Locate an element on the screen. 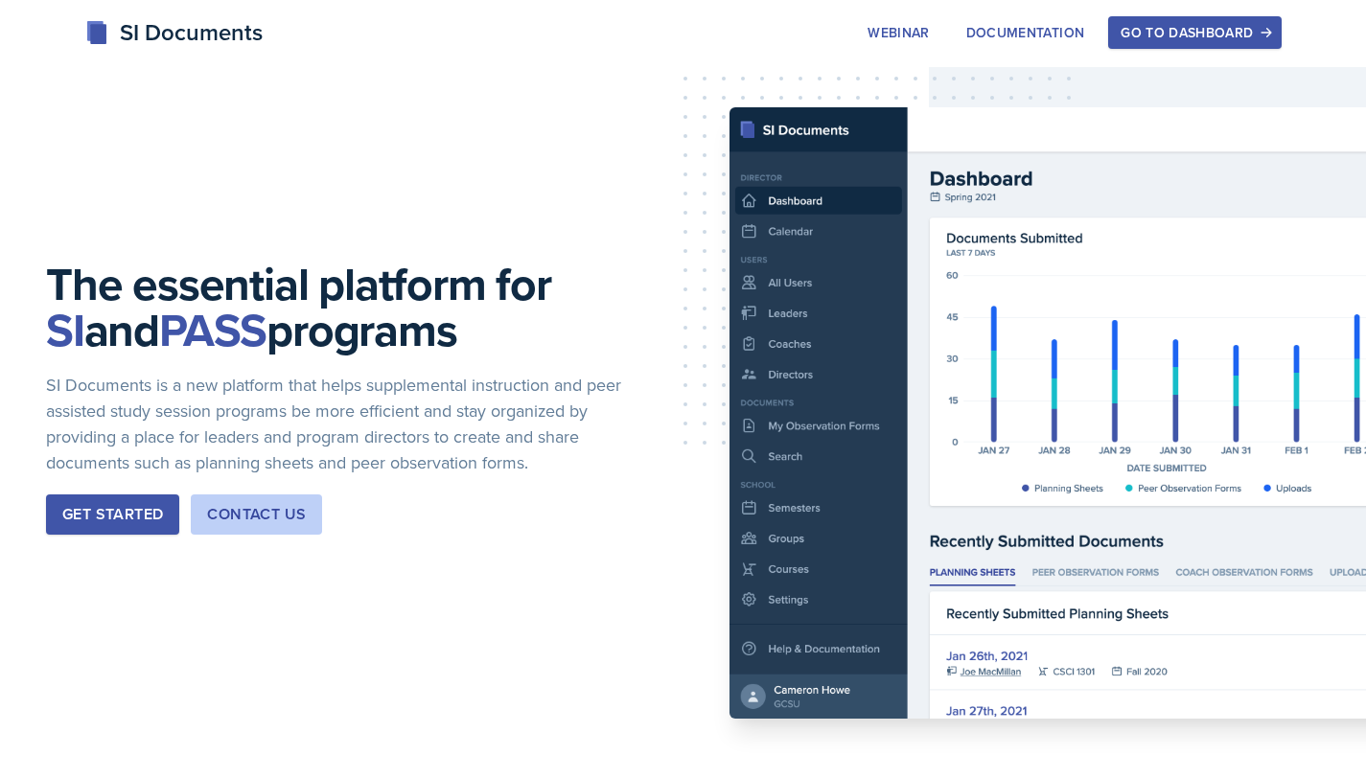  div: Webinar is located at coordinates (898, 33).